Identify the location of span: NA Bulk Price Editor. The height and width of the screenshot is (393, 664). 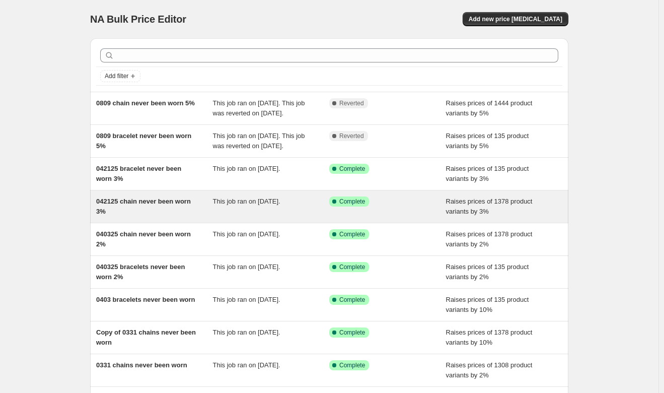
(138, 19).